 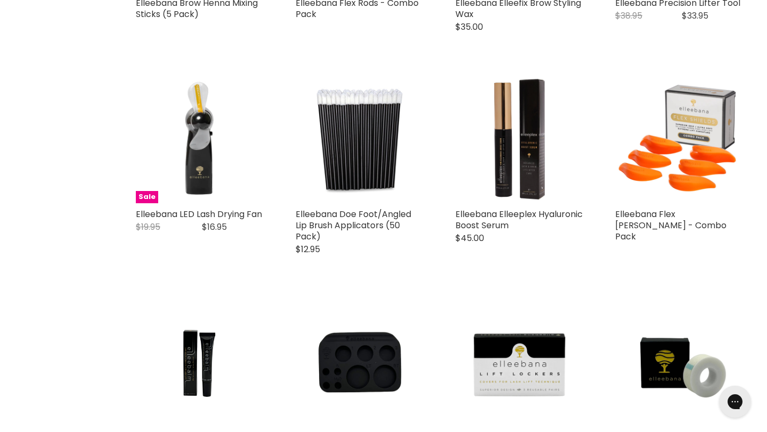 I want to click on span: $38.95, so click(x=628, y=15).